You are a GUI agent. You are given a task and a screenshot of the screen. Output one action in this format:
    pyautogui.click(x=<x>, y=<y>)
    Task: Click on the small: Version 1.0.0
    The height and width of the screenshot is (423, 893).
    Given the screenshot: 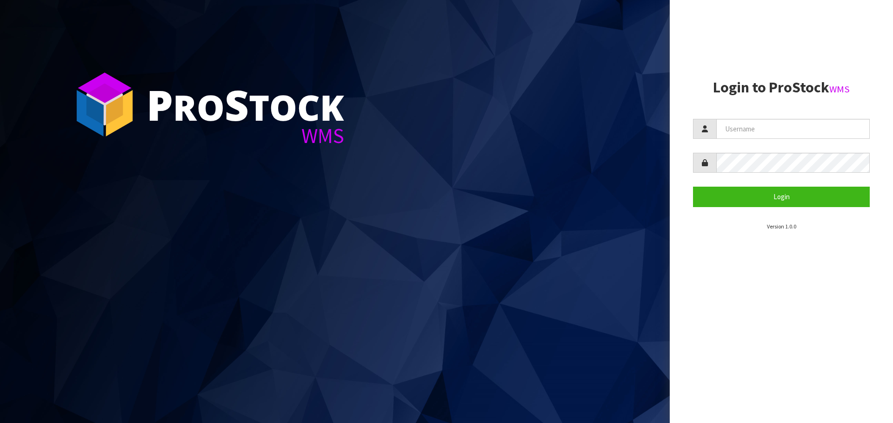 What is the action you would take?
    pyautogui.click(x=781, y=226)
    